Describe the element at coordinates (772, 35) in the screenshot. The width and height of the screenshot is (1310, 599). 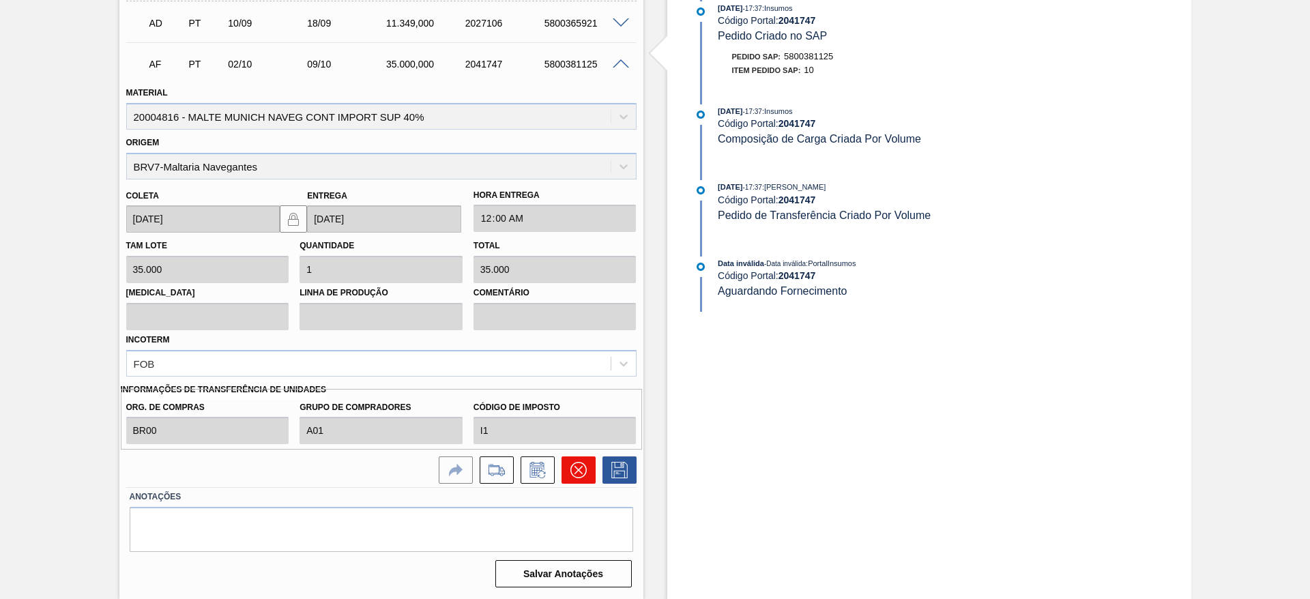
I see `span: Pedido Criado no SAP` at that location.